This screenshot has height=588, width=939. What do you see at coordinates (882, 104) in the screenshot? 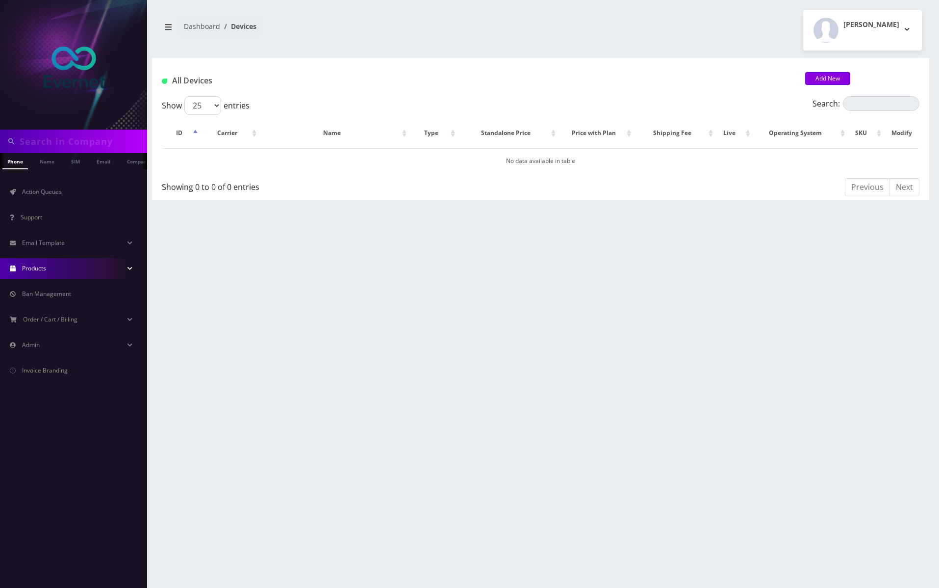
I see `input: Search:` at bounding box center [882, 104].